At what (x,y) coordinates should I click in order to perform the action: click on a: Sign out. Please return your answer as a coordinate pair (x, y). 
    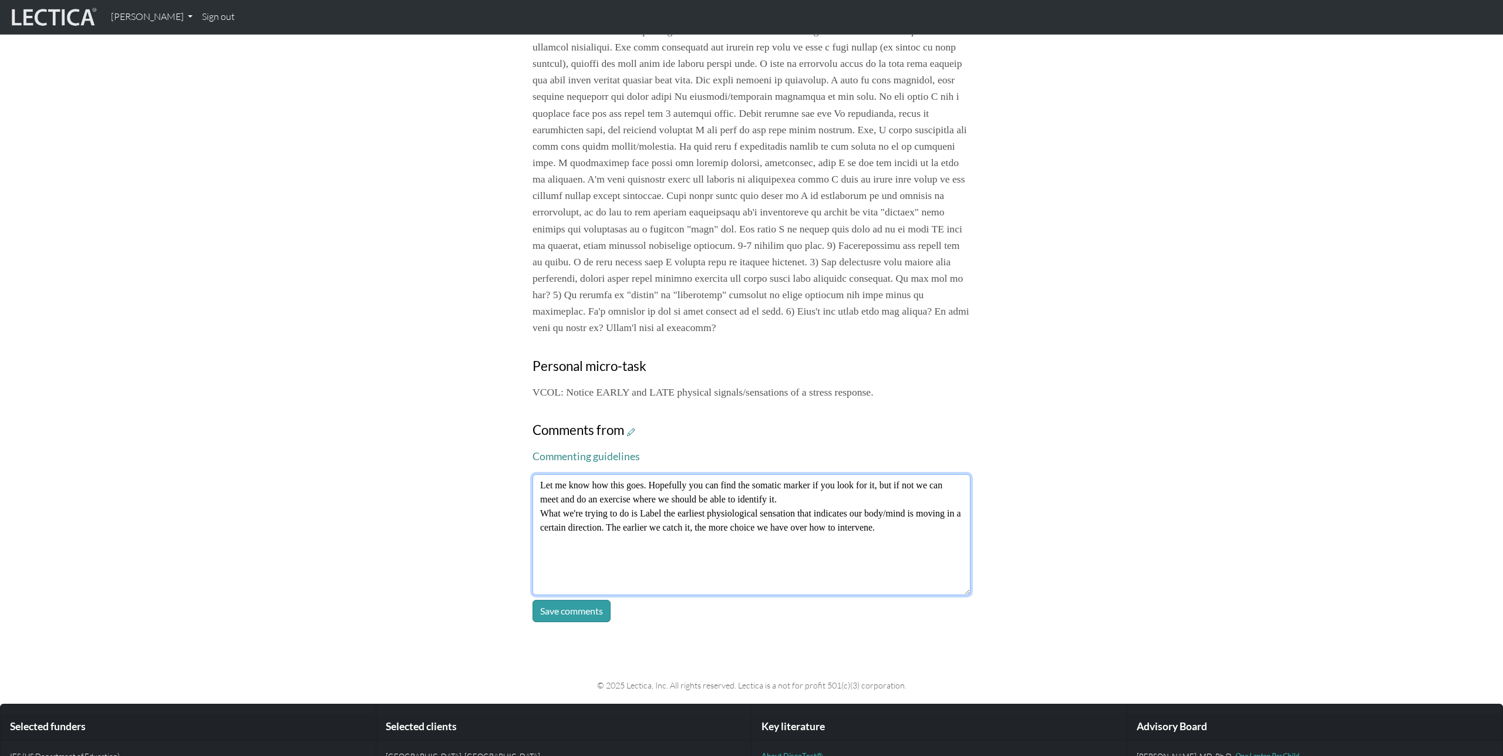
    Looking at the image, I should click on (218, 17).